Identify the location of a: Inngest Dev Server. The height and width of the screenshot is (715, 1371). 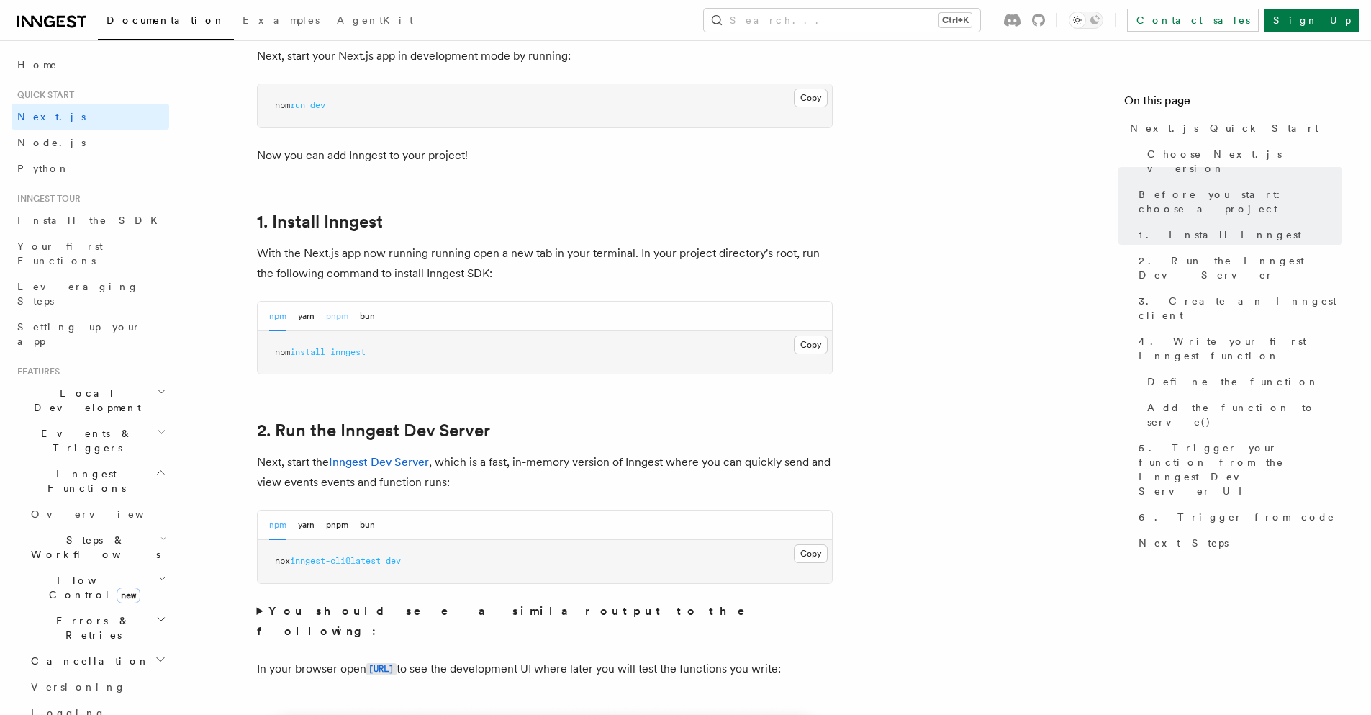
(379, 461).